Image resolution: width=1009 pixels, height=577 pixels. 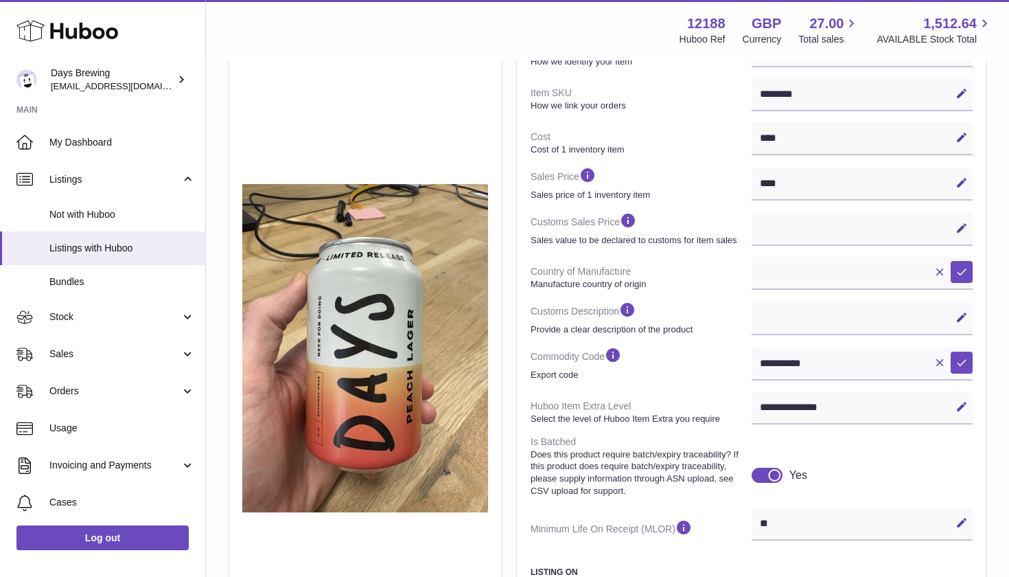 I want to click on strong: GBP, so click(x=766, y=23).